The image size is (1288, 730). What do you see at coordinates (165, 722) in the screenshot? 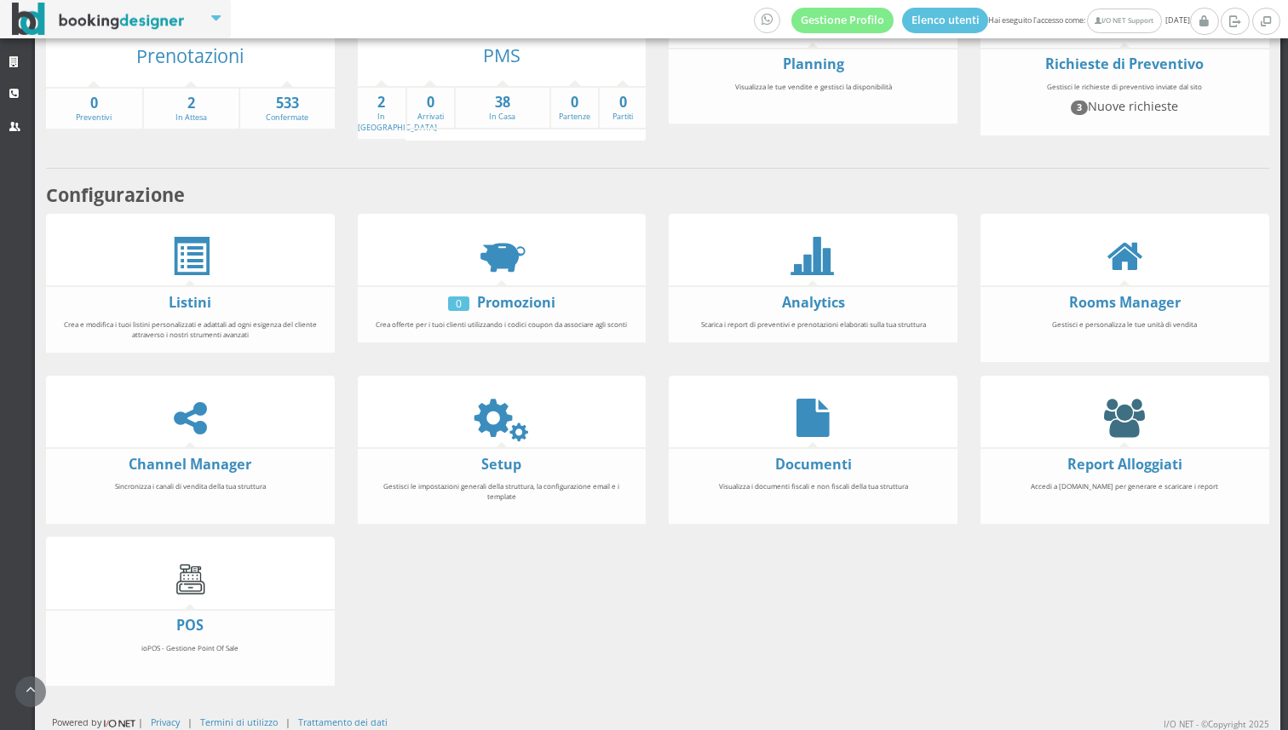
I see `a: Privacy` at bounding box center [165, 722].